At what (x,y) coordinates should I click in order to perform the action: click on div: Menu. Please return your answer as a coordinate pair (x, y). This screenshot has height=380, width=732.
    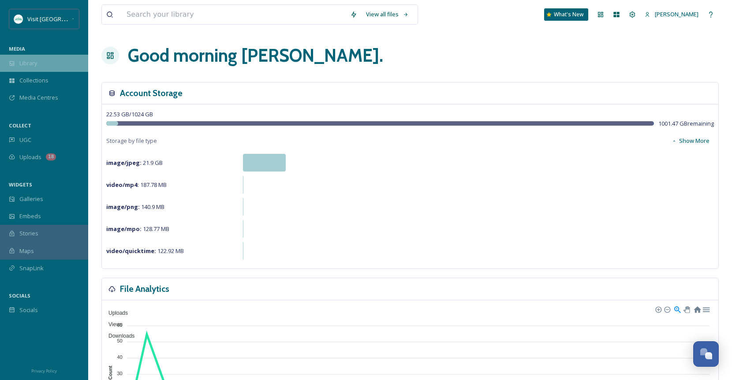
    Looking at the image, I should click on (705, 309).